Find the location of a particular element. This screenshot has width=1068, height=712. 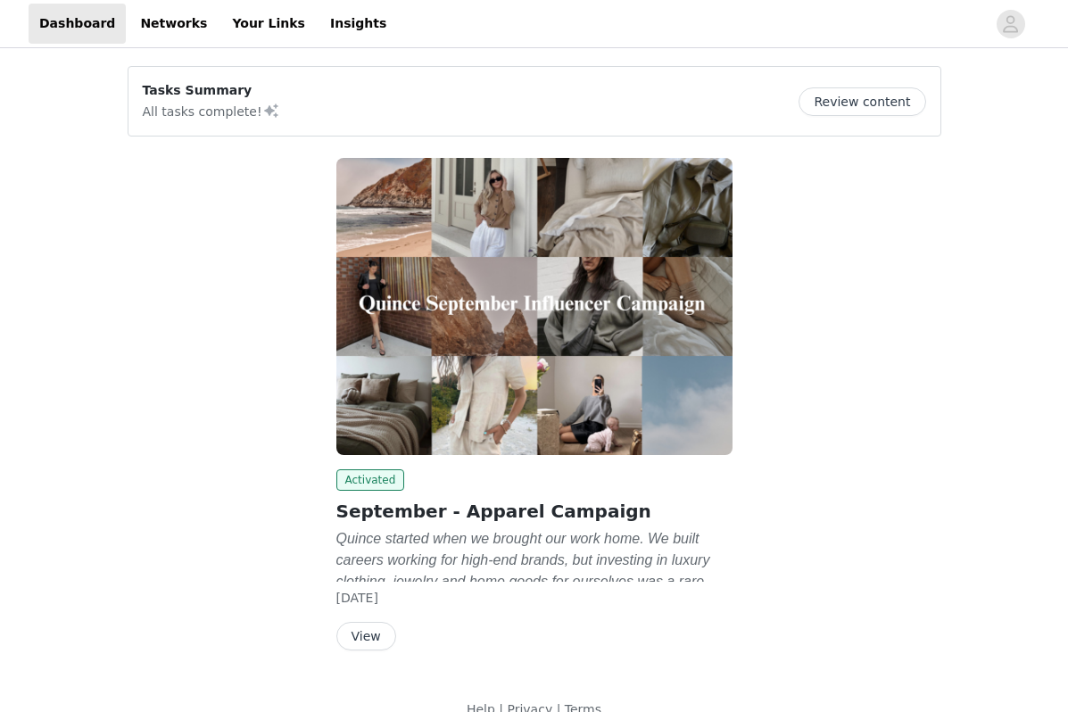

span: Activated is located at coordinates (370, 480).